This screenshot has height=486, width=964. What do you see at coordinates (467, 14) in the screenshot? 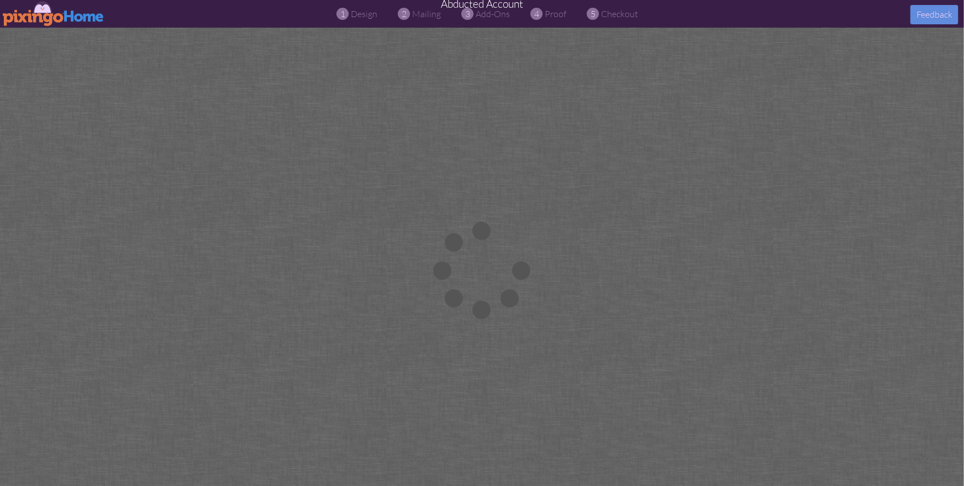
I see `span: 3` at bounding box center [467, 14].